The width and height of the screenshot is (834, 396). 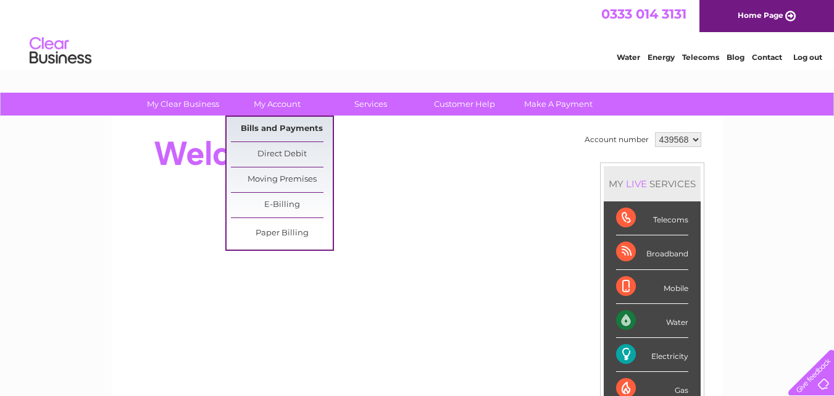 I want to click on a: Customer Help, so click(x=464, y=104).